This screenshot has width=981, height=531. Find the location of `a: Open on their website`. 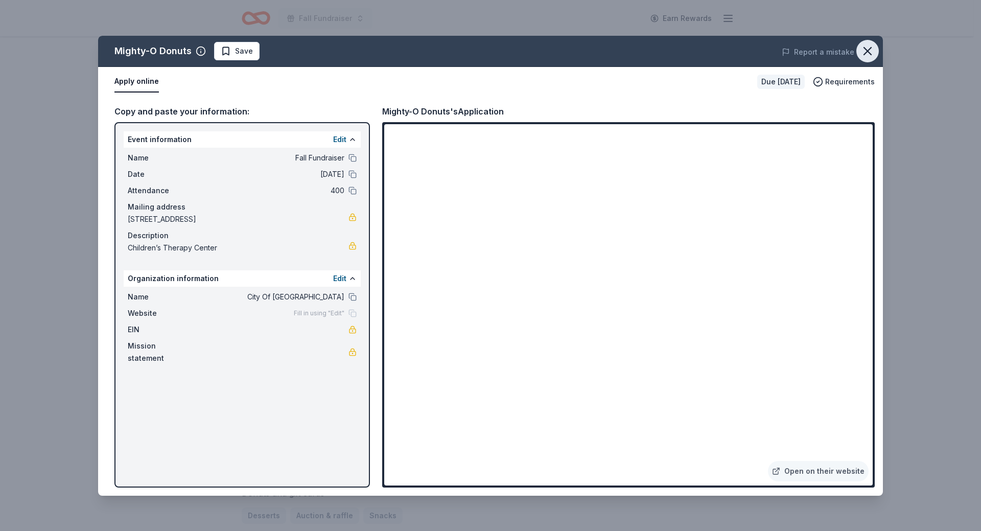

a: Open on their website is located at coordinates (818, 471).